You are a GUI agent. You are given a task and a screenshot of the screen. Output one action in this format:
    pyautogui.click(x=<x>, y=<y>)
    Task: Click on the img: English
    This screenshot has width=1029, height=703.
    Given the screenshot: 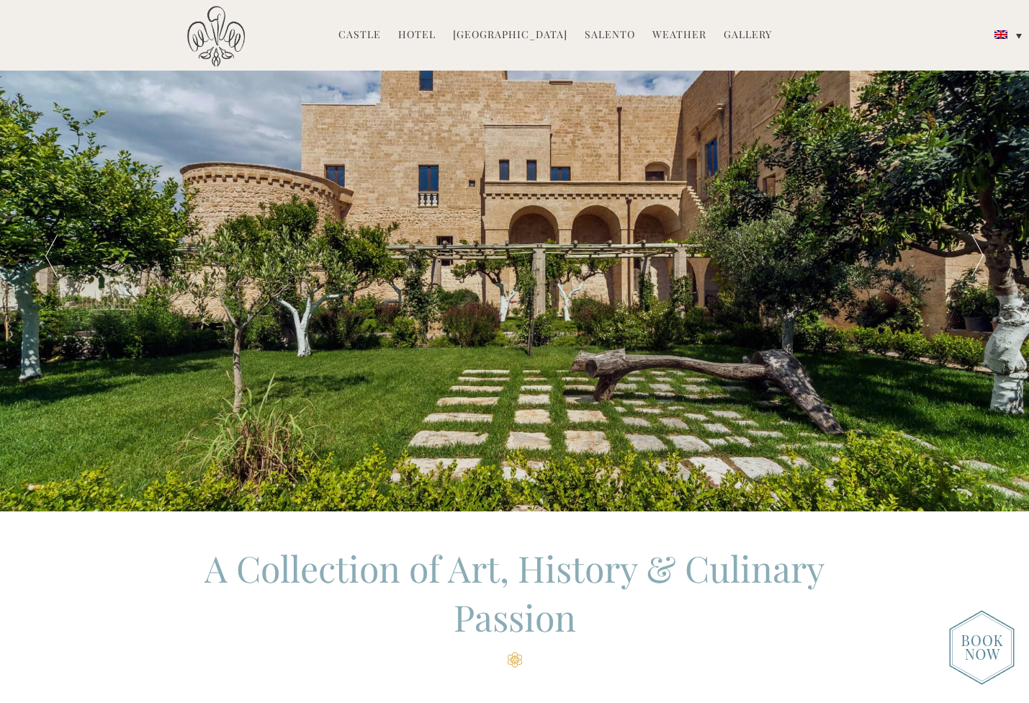 What is the action you would take?
    pyautogui.click(x=1001, y=35)
    